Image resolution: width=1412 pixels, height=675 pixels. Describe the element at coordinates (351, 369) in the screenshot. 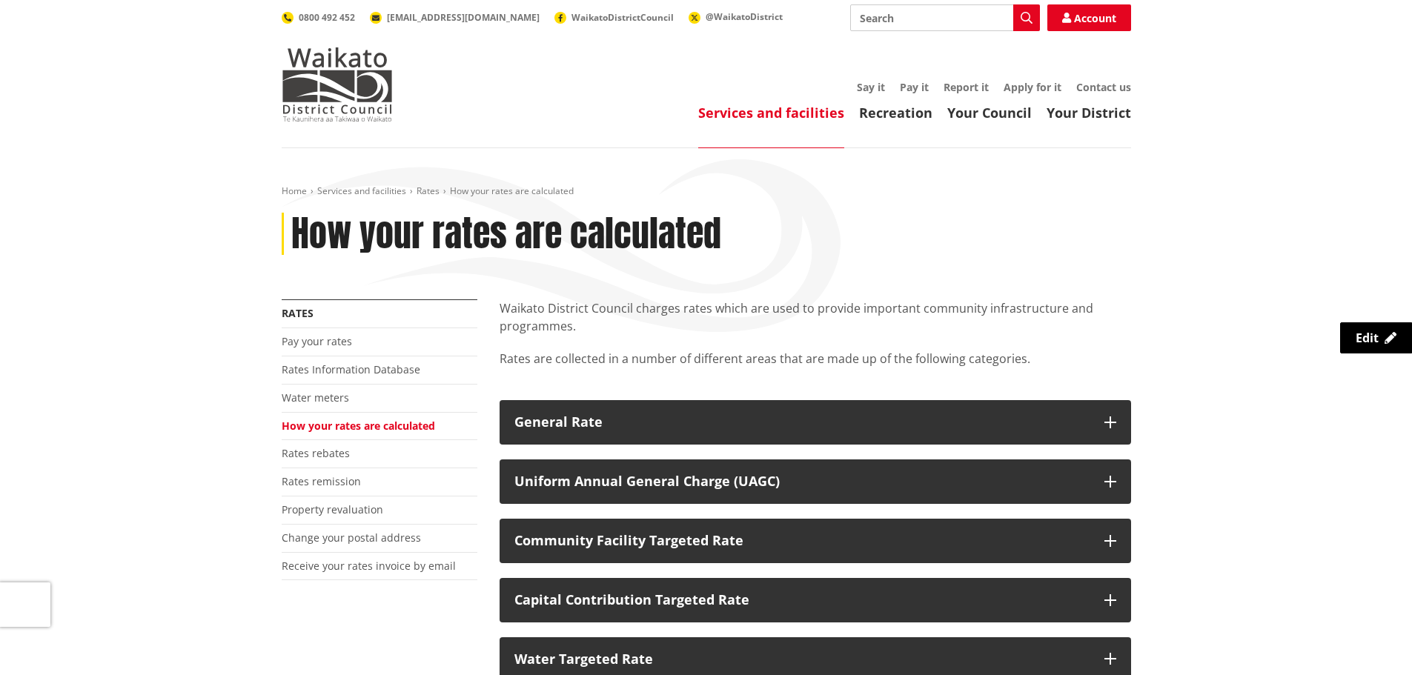

I see `a: Rates Information Database` at that location.